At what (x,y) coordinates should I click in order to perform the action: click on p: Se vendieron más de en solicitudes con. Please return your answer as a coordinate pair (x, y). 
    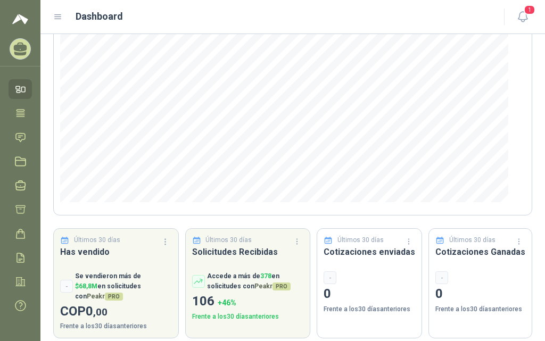
    Looking at the image, I should click on (124, 287).